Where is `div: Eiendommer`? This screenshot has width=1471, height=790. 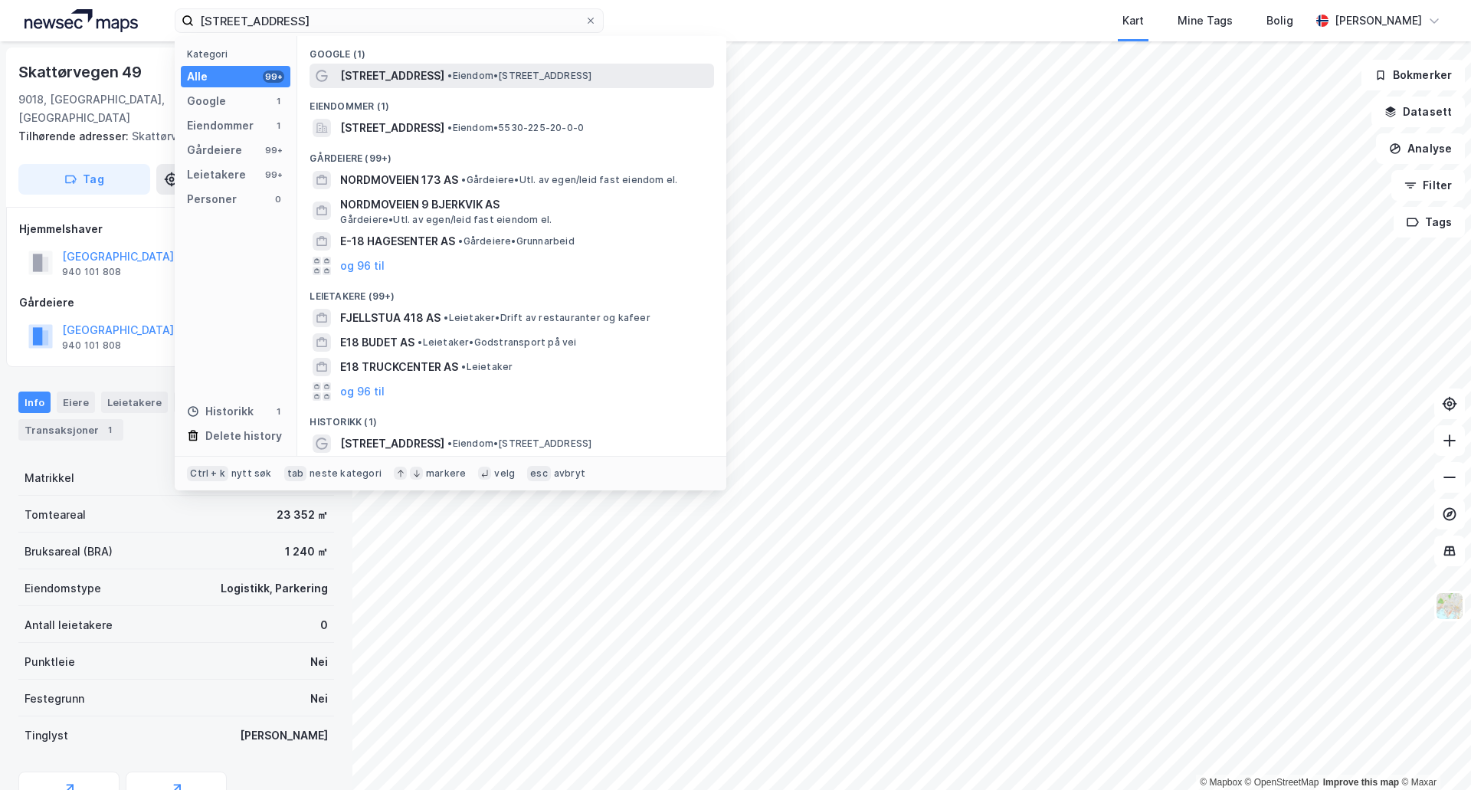
div: Eiendommer is located at coordinates (220, 126).